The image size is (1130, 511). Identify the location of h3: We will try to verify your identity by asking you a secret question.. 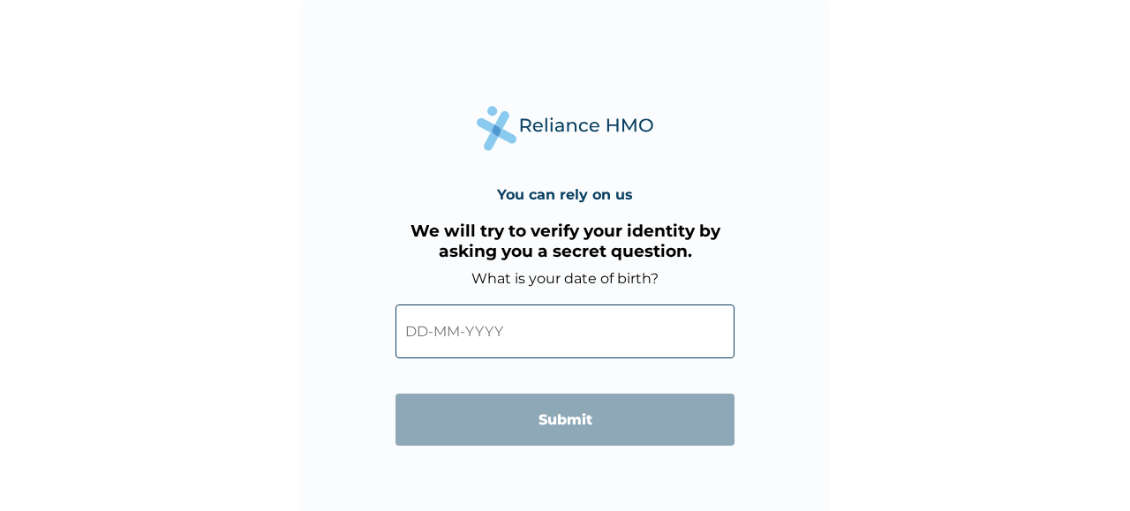
(565, 241).